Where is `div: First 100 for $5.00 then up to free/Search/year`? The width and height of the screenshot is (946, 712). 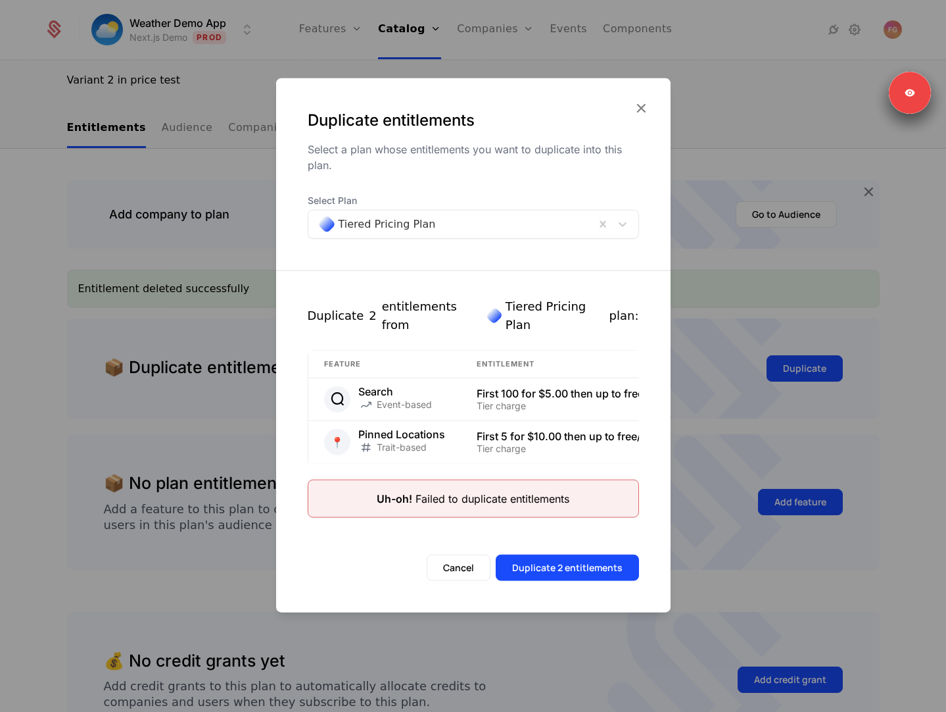 div: First 100 for $5.00 then up to free/Search/year is located at coordinates (615, 393).